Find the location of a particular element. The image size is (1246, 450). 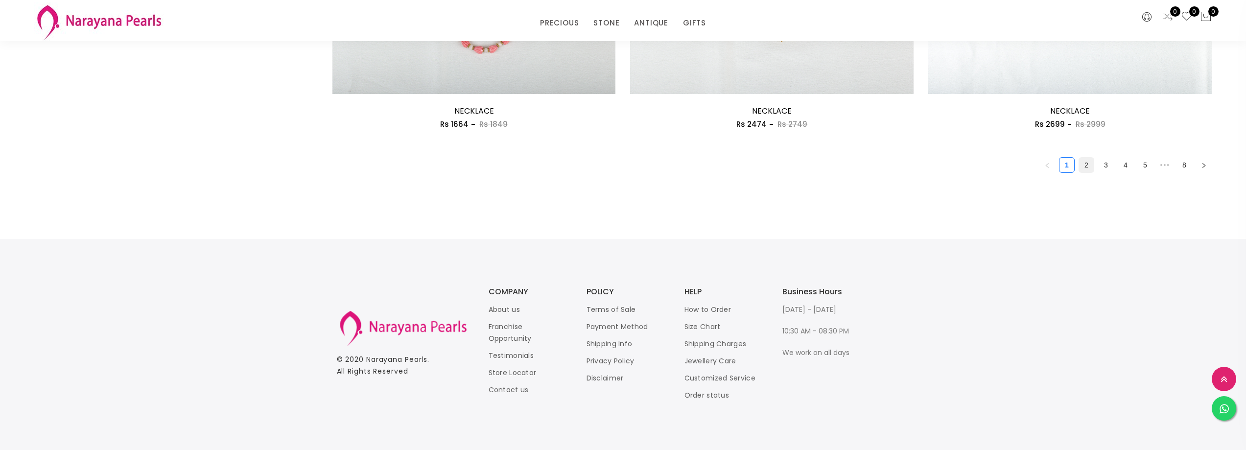

a: PRECIOUS is located at coordinates (559, 23).